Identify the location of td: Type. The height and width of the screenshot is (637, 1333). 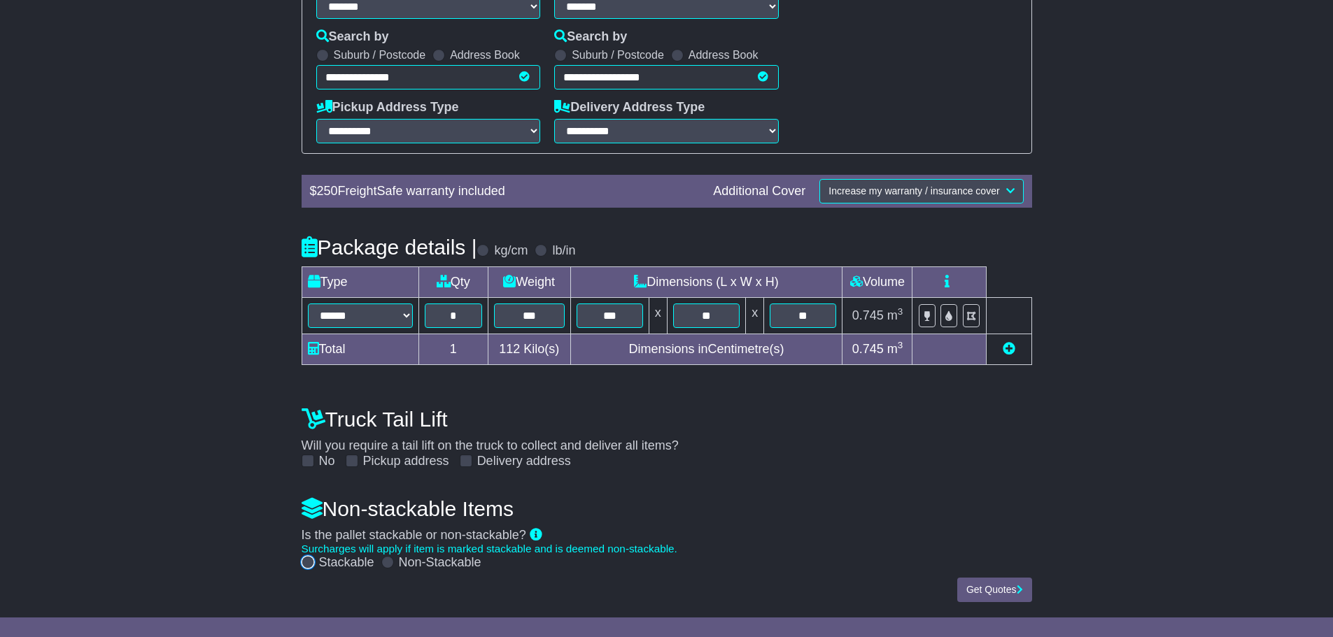
(360, 282).